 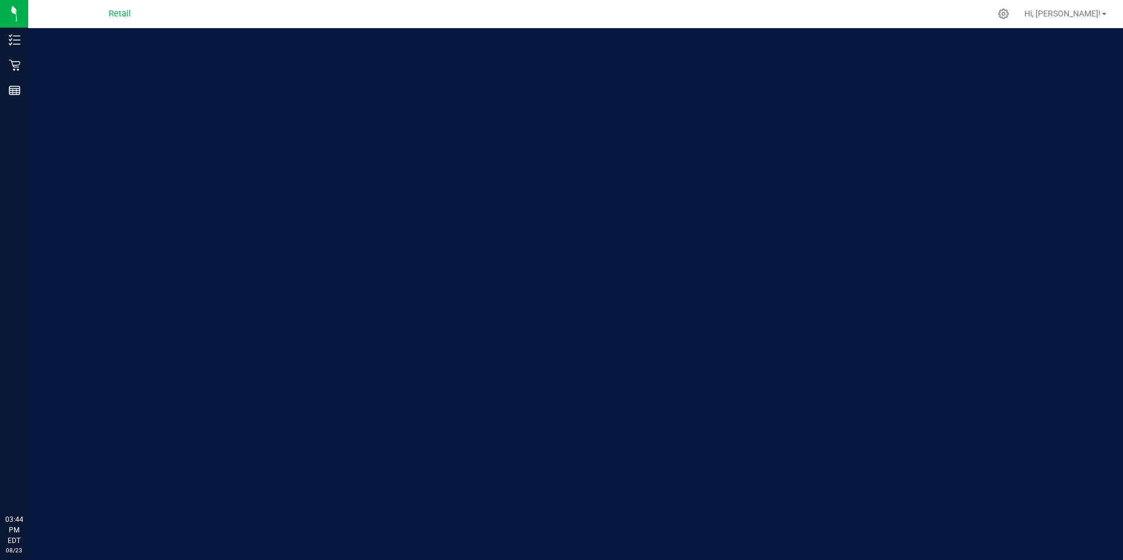 What do you see at coordinates (15, 40) in the screenshot?
I see `inline-svg: Inventory` at bounding box center [15, 40].